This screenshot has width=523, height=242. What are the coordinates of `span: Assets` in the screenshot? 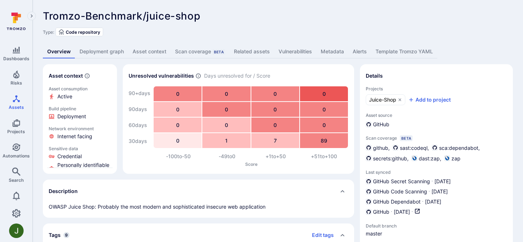 It's located at (16, 107).